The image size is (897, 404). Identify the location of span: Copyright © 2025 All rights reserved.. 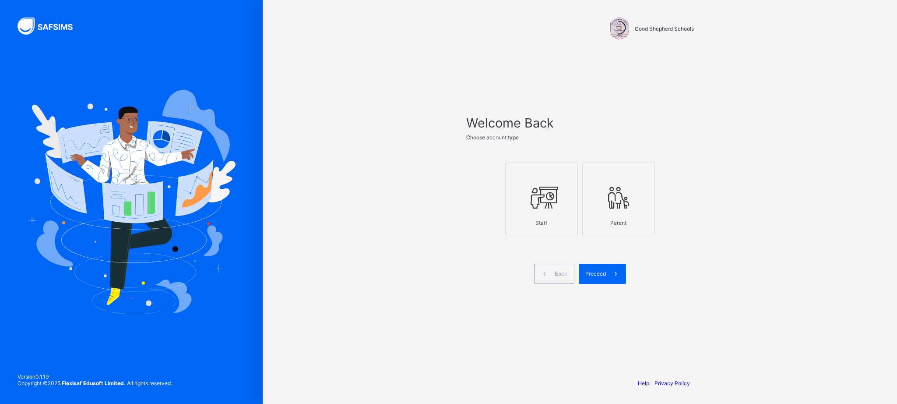
(95, 383).